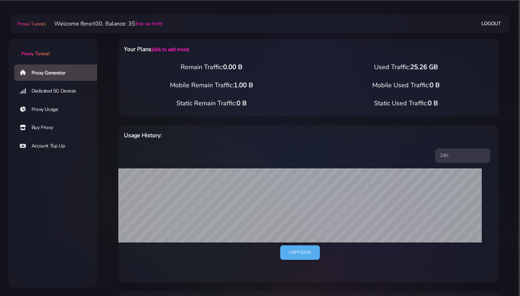 This screenshot has height=296, width=520. Describe the element at coordinates (406, 67) in the screenshot. I see `div: Used Traffic:` at that location.